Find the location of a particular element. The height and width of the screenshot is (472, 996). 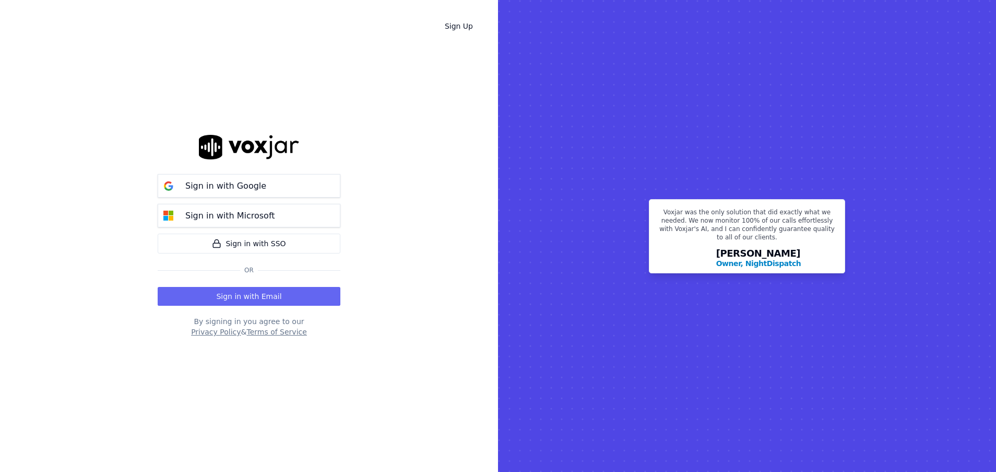

div: By signing in you agree to our & is located at coordinates (249, 326).